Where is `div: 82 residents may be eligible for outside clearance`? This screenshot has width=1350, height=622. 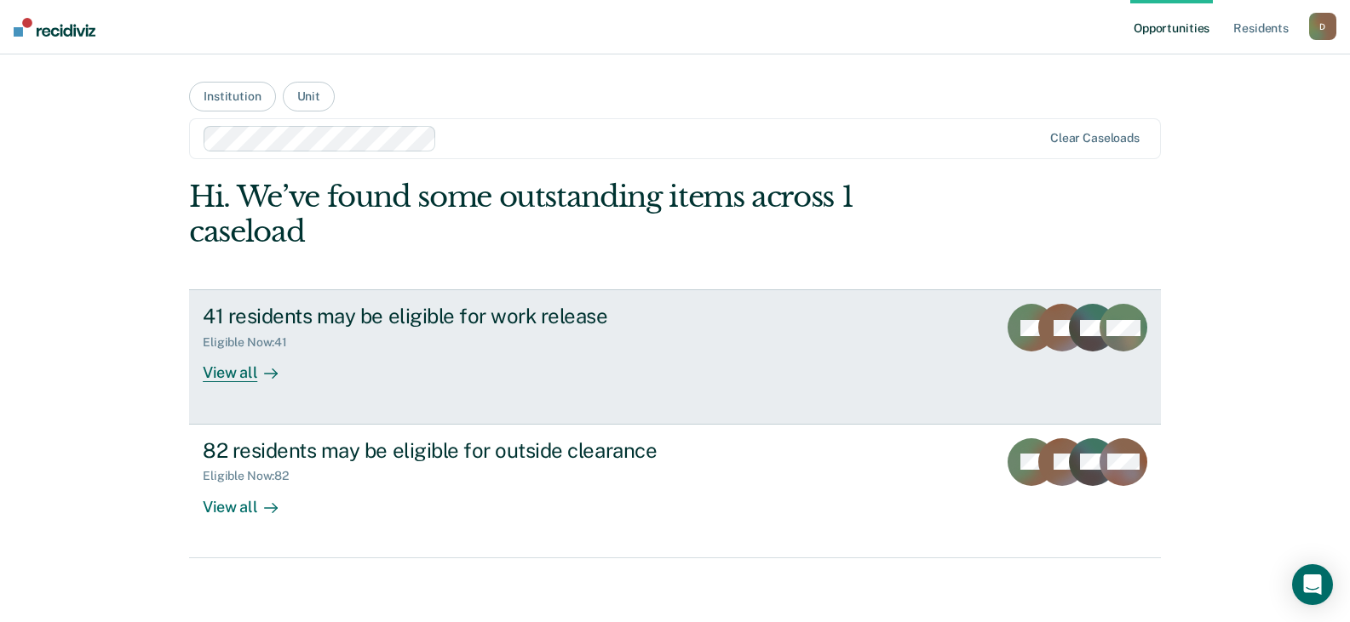 div: 82 residents may be eligible for outside clearance is located at coordinates (502, 450).